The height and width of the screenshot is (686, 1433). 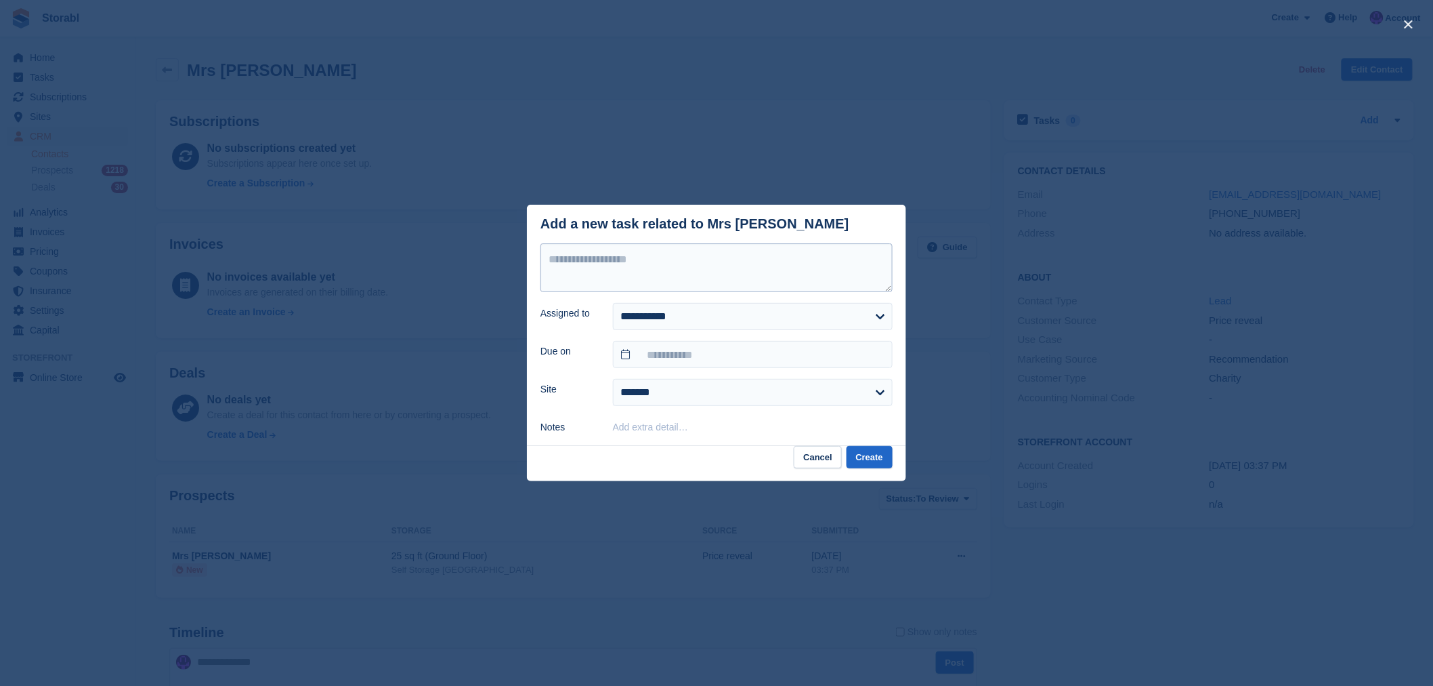 I want to click on label: Site, so click(x=568, y=389).